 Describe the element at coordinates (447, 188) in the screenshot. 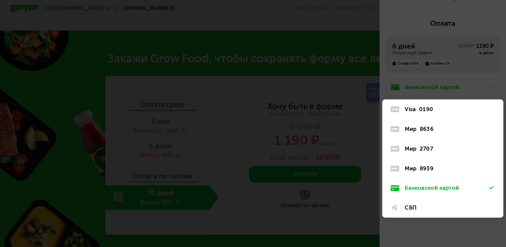

I see `div: Банковской картой` at that location.